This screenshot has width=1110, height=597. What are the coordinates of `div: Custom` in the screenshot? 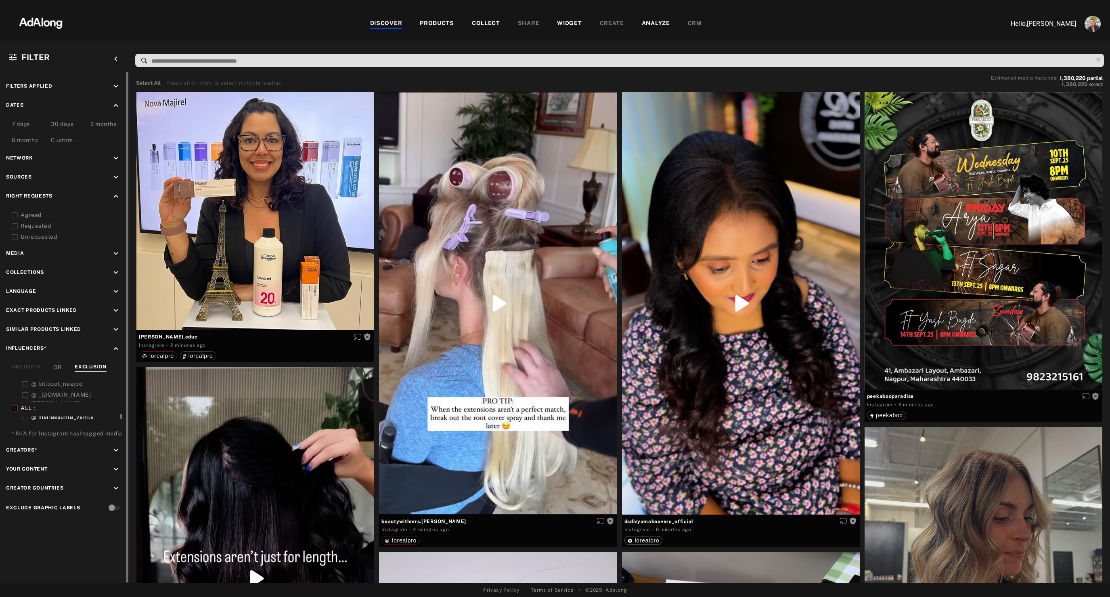 It's located at (62, 141).